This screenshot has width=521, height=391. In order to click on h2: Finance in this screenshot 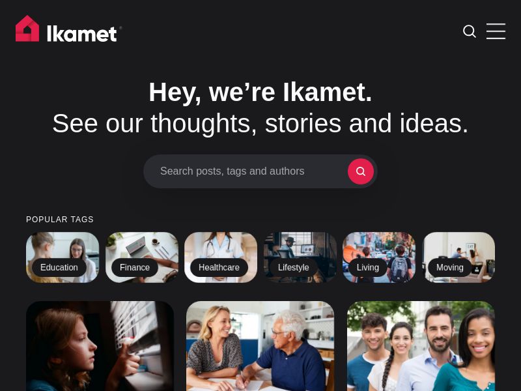, I will do `click(135, 268)`.